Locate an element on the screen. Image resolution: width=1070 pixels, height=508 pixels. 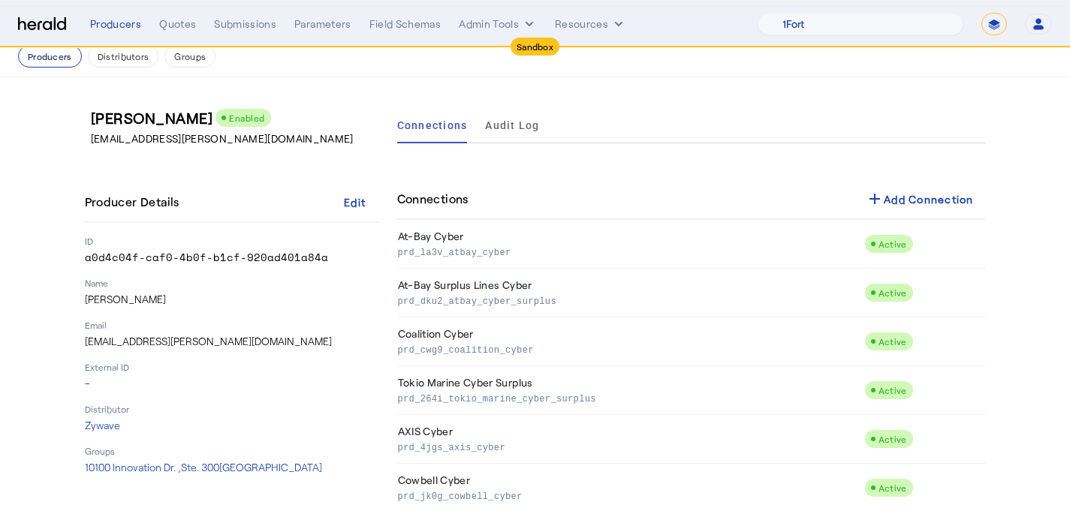
p: ID is located at coordinates (232, 241).